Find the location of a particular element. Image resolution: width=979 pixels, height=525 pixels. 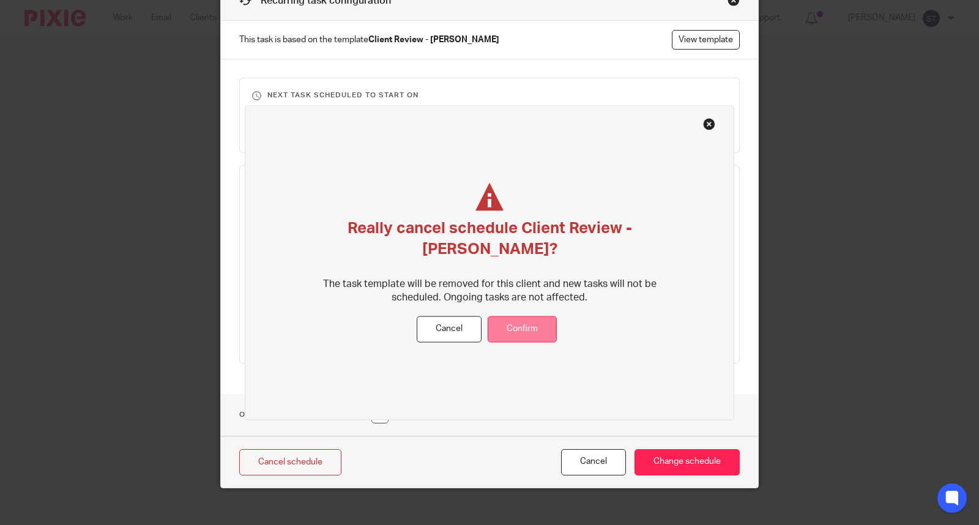

span: This task is based on the template is located at coordinates (369, 40).